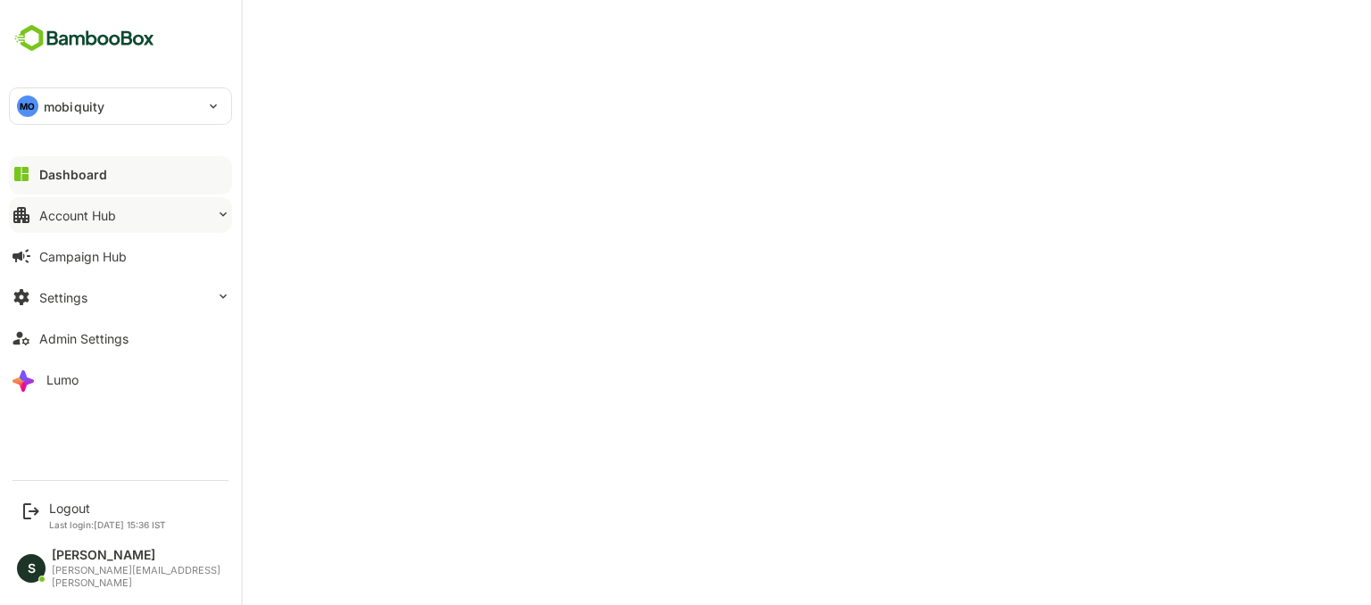 This screenshot has height=605, width=1371. I want to click on div: S, so click(31, 568).